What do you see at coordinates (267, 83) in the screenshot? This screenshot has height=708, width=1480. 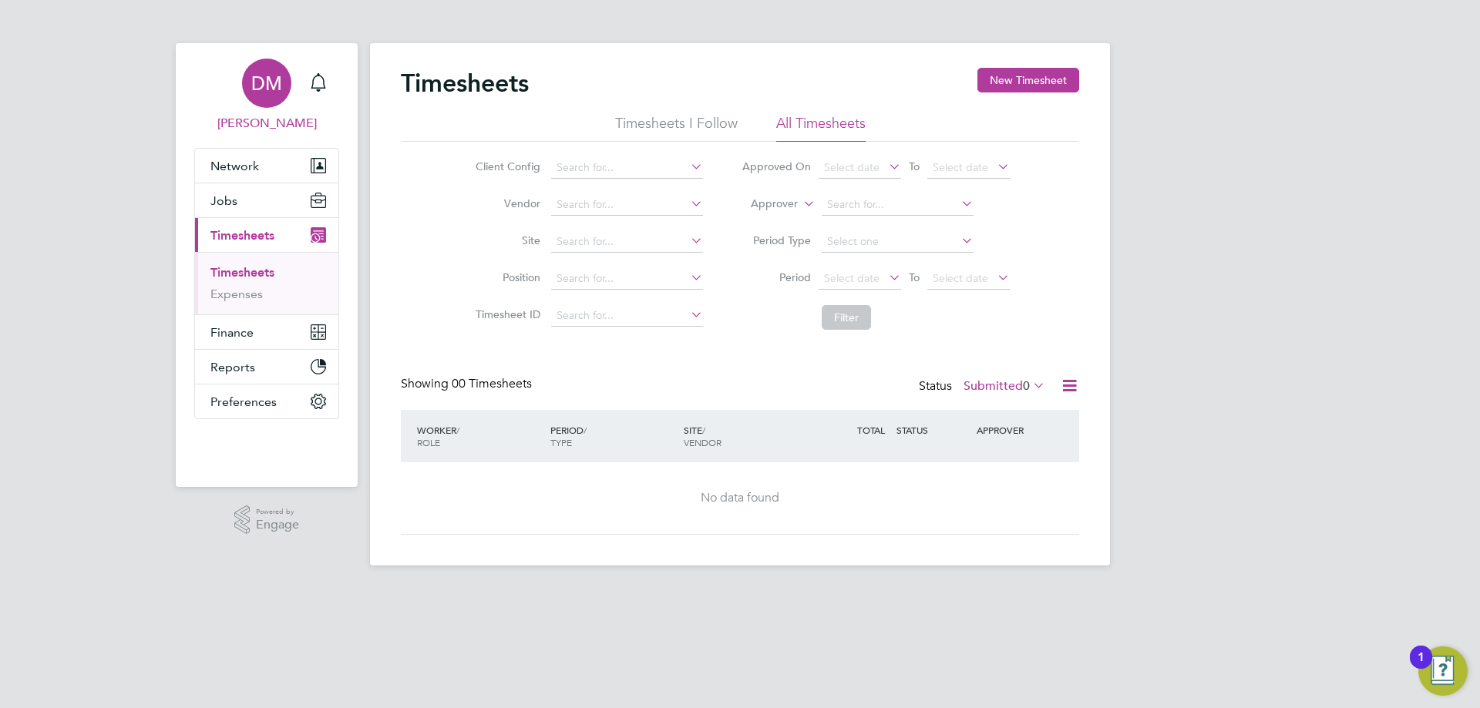 I see `span: DM` at bounding box center [267, 83].